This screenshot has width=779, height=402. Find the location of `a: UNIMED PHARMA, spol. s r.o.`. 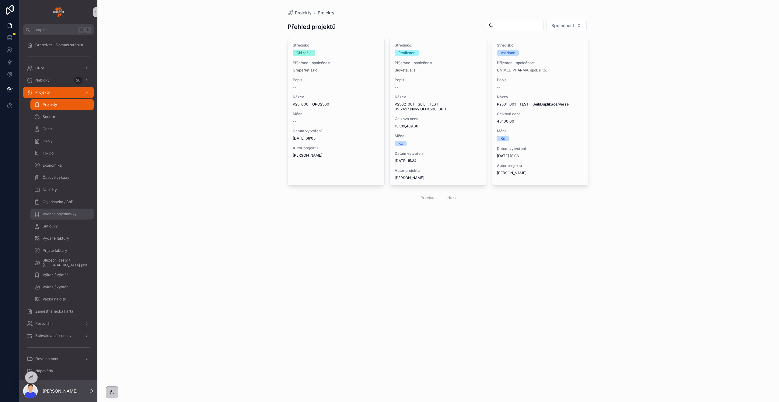

a: UNIMED PHARMA, spol. s r.o. is located at coordinates (522, 70).